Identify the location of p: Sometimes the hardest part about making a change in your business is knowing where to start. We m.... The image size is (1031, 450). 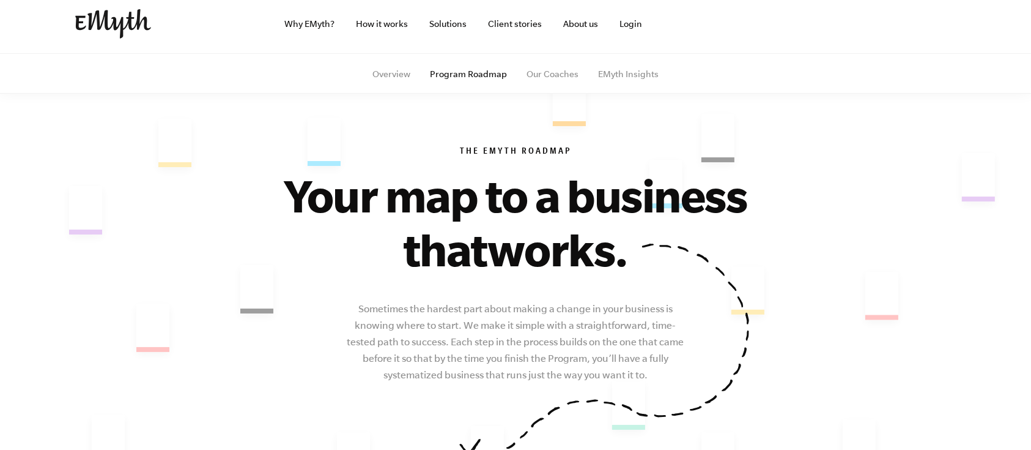
(516, 341).